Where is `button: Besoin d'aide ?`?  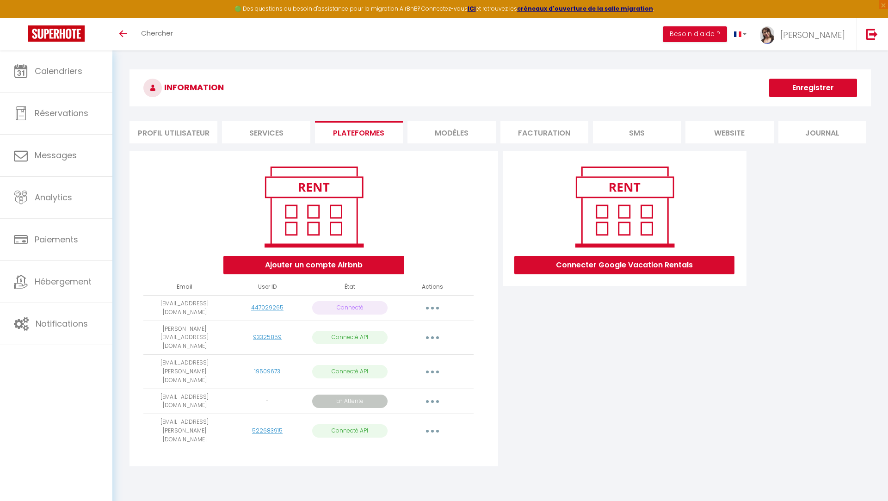
button: Besoin d'aide ? is located at coordinates (694, 34).